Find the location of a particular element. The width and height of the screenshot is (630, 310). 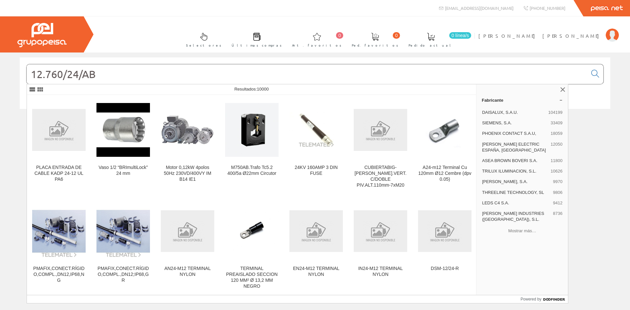

input: Buscar... is located at coordinates (307, 74).